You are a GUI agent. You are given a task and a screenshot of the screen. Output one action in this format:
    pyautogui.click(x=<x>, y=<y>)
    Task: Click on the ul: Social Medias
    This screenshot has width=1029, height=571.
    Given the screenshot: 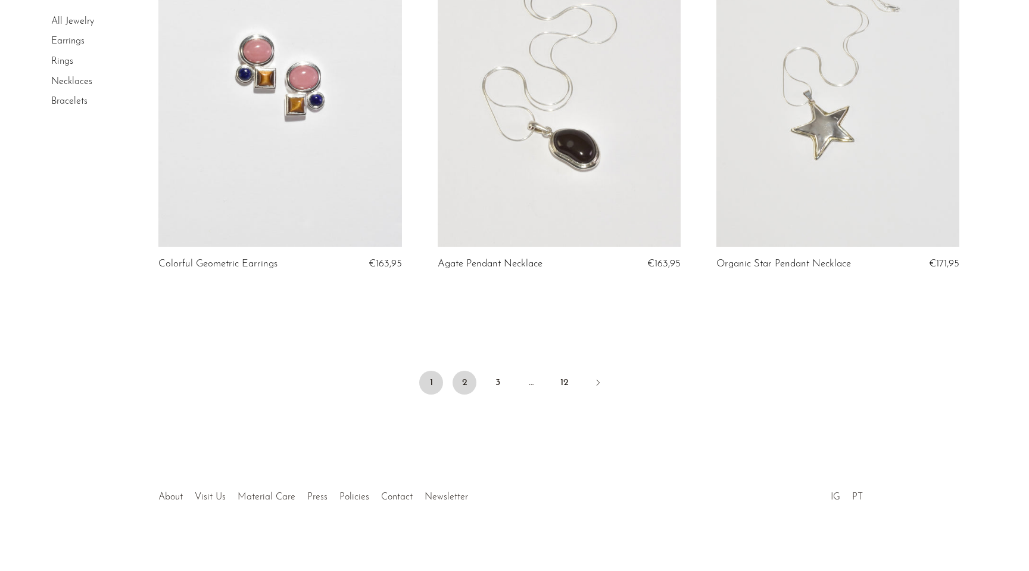 What is the action you would take?
    pyautogui.click(x=847, y=494)
    